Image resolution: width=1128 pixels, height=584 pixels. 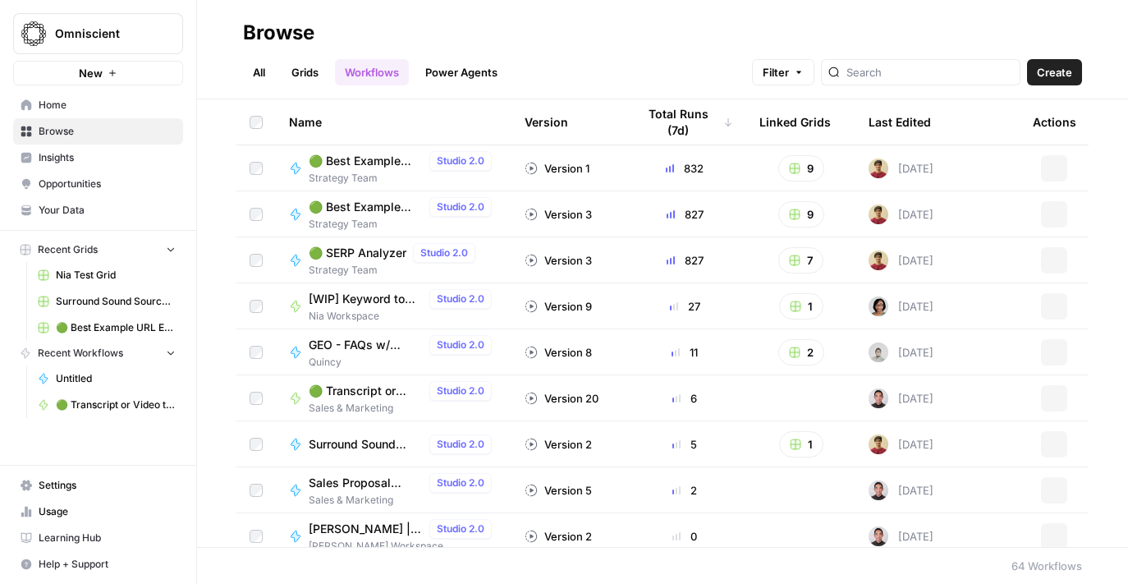 What do you see at coordinates (107, 538) in the screenshot?
I see `span: Learning Hub` at bounding box center [107, 538].